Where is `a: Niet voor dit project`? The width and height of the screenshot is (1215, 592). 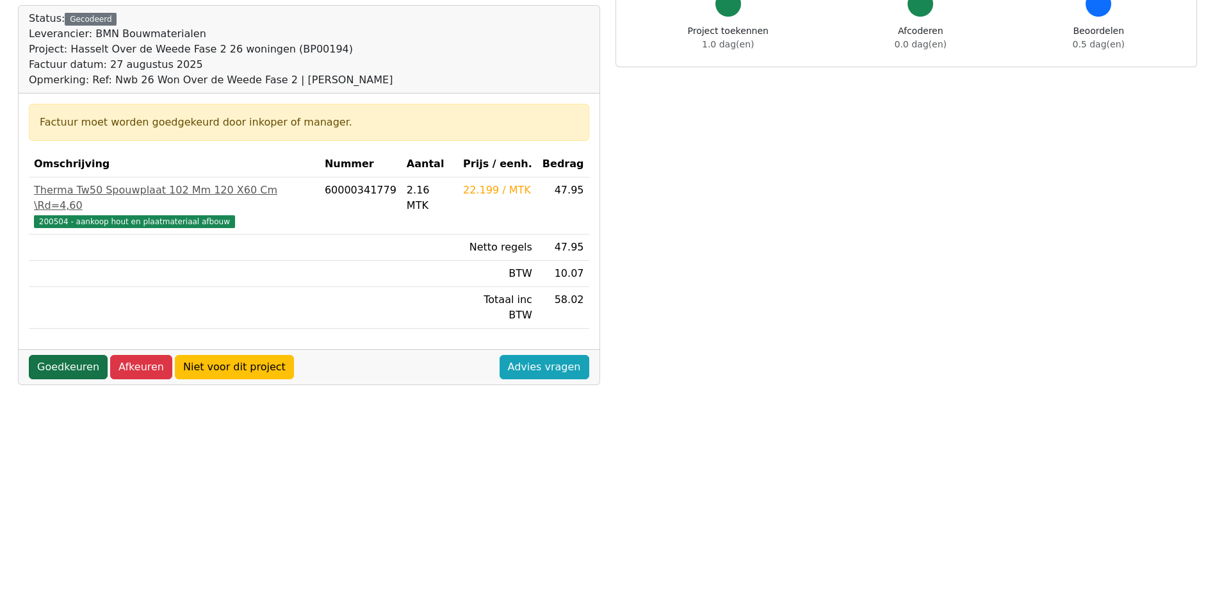
a: Niet voor dit project is located at coordinates (234, 367).